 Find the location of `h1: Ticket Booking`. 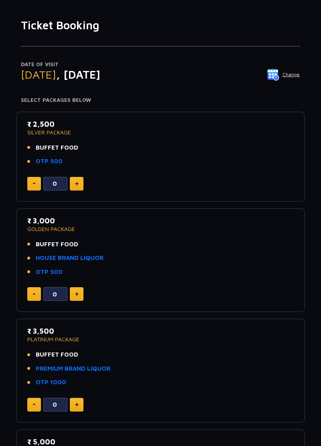

h1: Ticket Booking is located at coordinates (161, 25).